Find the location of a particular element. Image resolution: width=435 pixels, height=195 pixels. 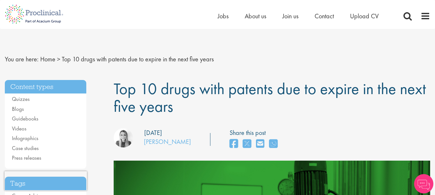

a: Videos is located at coordinates (19, 129).